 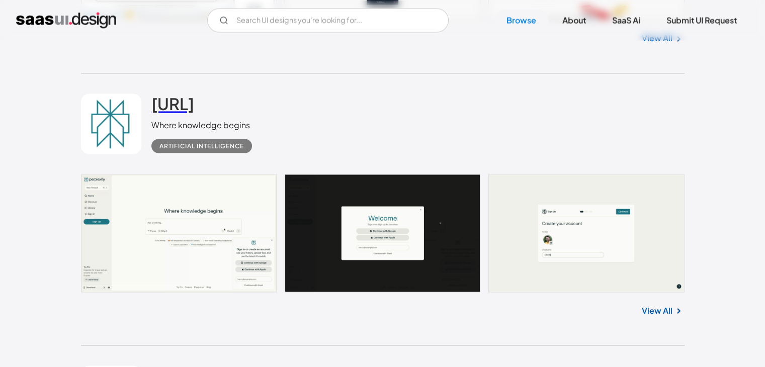 What do you see at coordinates (328, 20) in the screenshot?
I see `input: Search UI designs you're looking for...` at bounding box center [328, 20].